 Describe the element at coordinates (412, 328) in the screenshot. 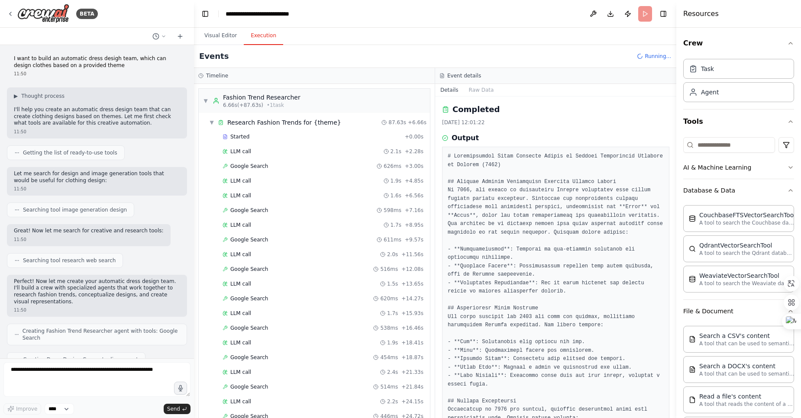

I see `span: + 16.46s` at that location.